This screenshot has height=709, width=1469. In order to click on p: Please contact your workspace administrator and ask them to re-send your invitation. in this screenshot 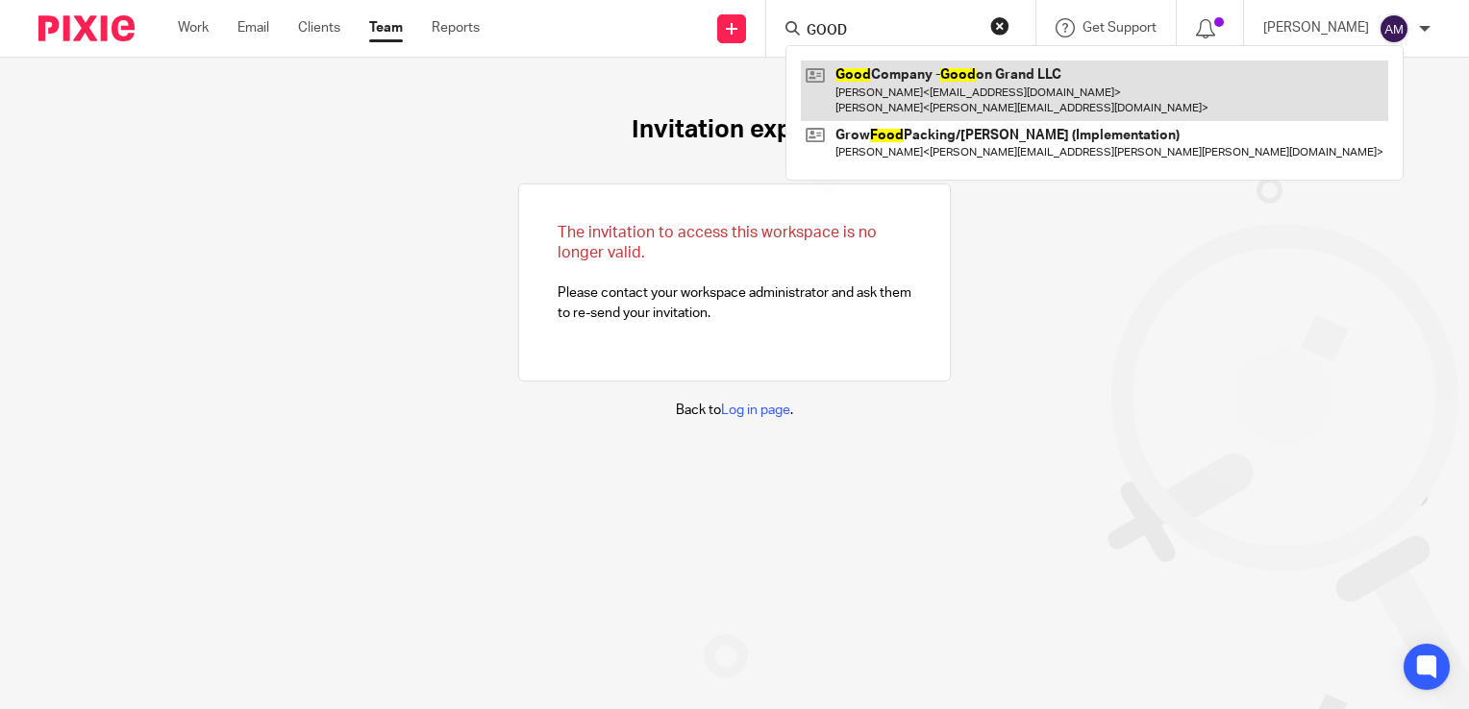, I will do `click(734, 273)`.